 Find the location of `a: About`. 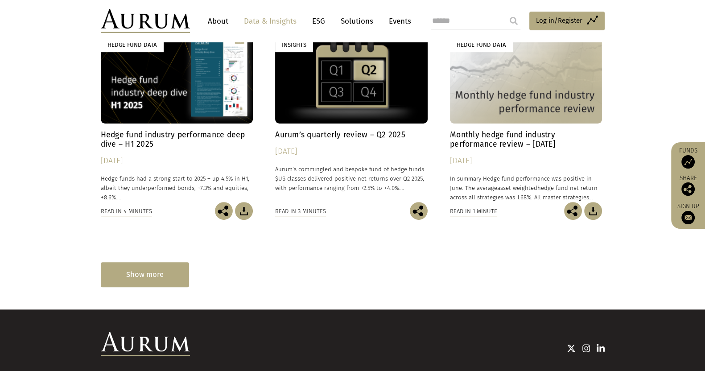

a: About is located at coordinates (218, 21).